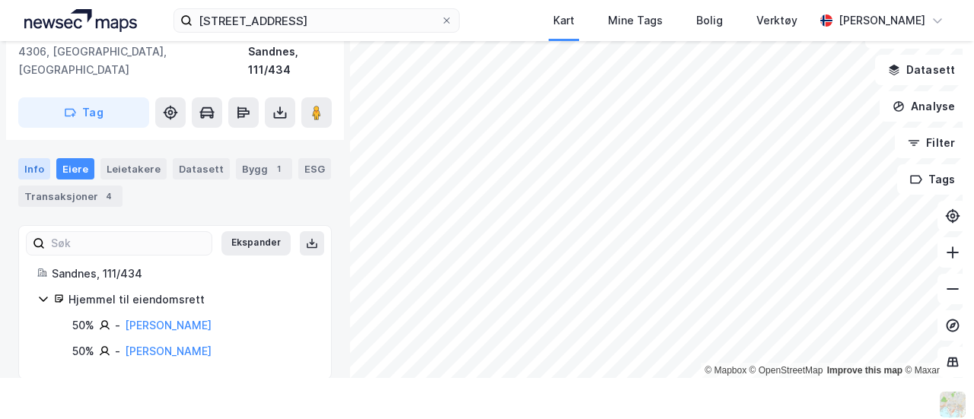  Describe the element at coordinates (635, 21) in the screenshot. I see `div: Mine Tags` at that location.